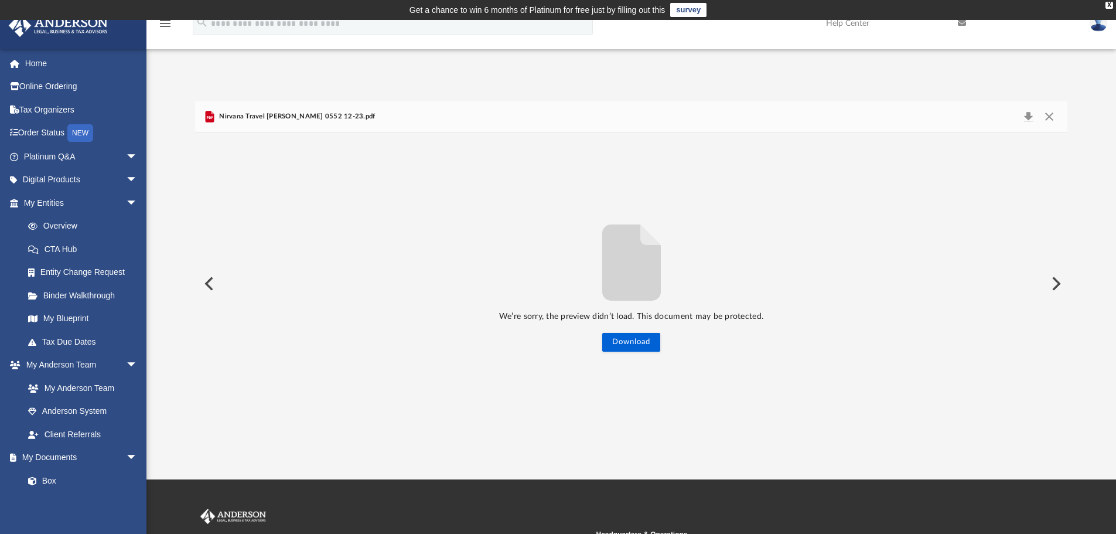 This screenshot has width=1116, height=534. What do you see at coordinates (86, 226) in the screenshot?
I see `a: Overview` at bounding box center [86, 226].